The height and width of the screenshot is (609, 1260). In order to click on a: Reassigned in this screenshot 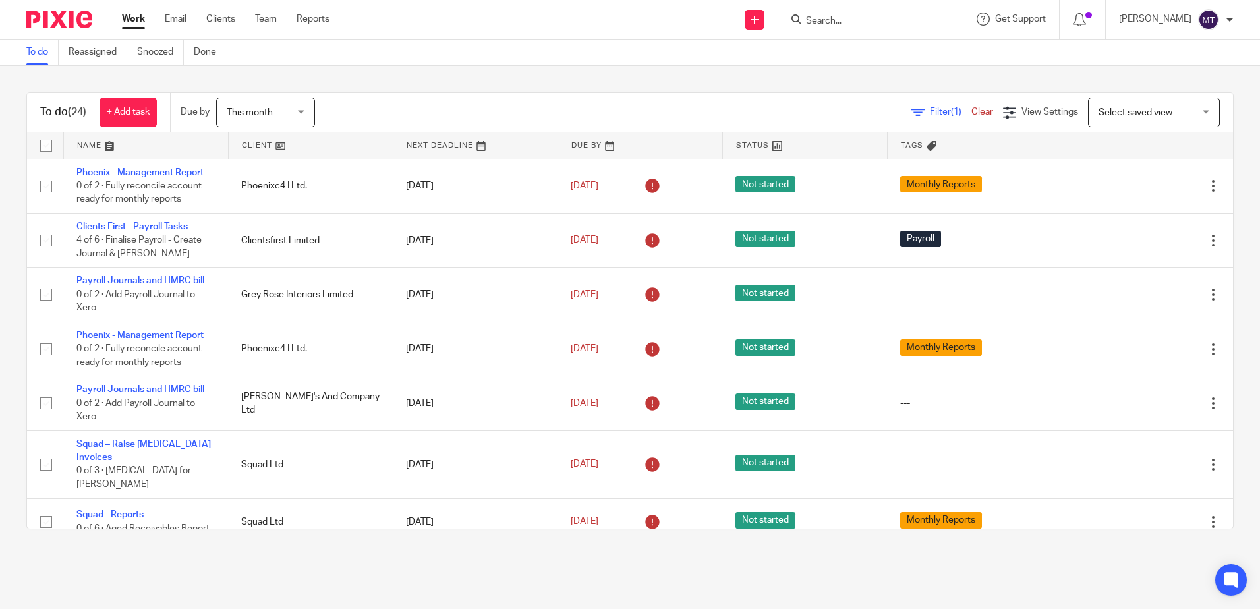, I will do `click(98, 52)`.